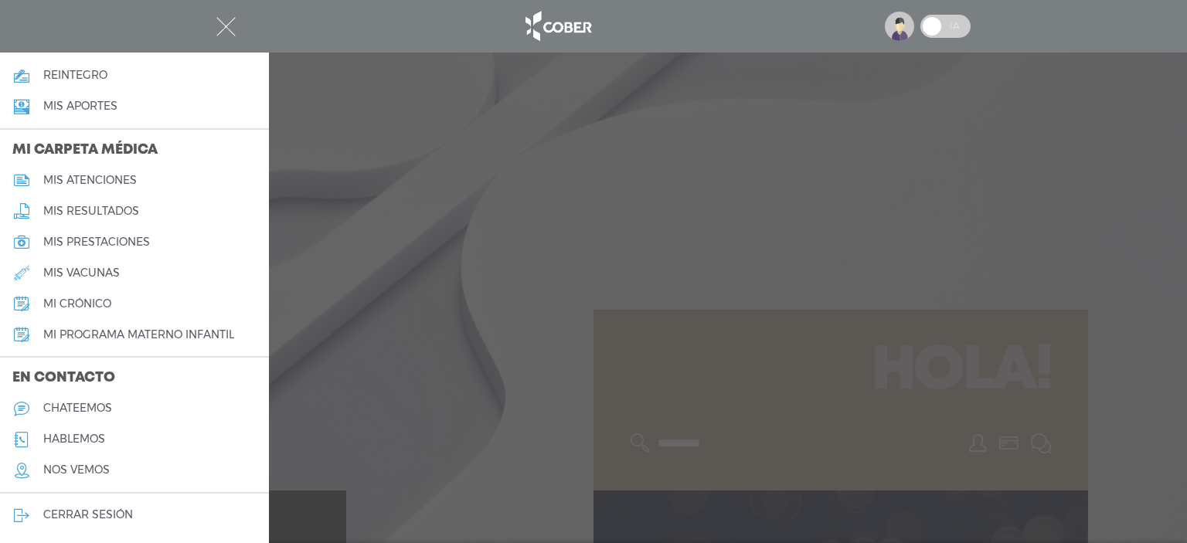 The width and height of the screenshot is (1187, 543). Describe the element at coordinates (226, 26) in the screenshot. I see `img: Cober_menu-close-white.svg` at that location.